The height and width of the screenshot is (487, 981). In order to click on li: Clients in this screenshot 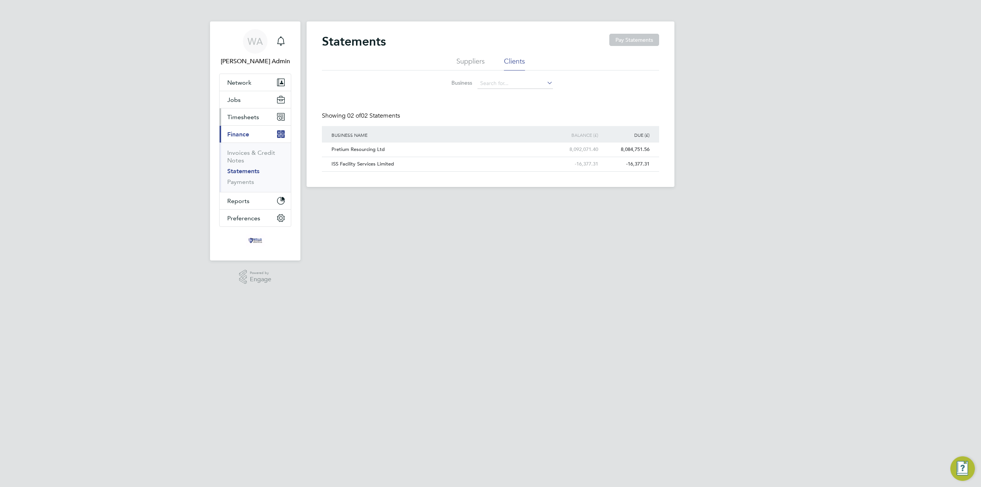, I will do `click(514, 64)`.